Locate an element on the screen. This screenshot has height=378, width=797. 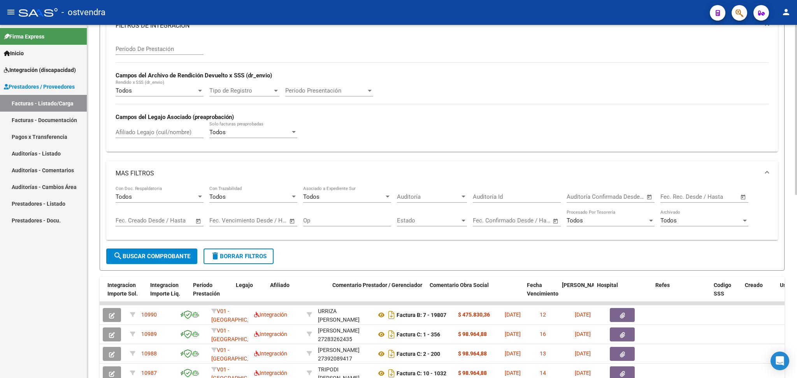
mat-panel-title: FILTROS DE INTEGRACION is located at coordinates (438, 26).